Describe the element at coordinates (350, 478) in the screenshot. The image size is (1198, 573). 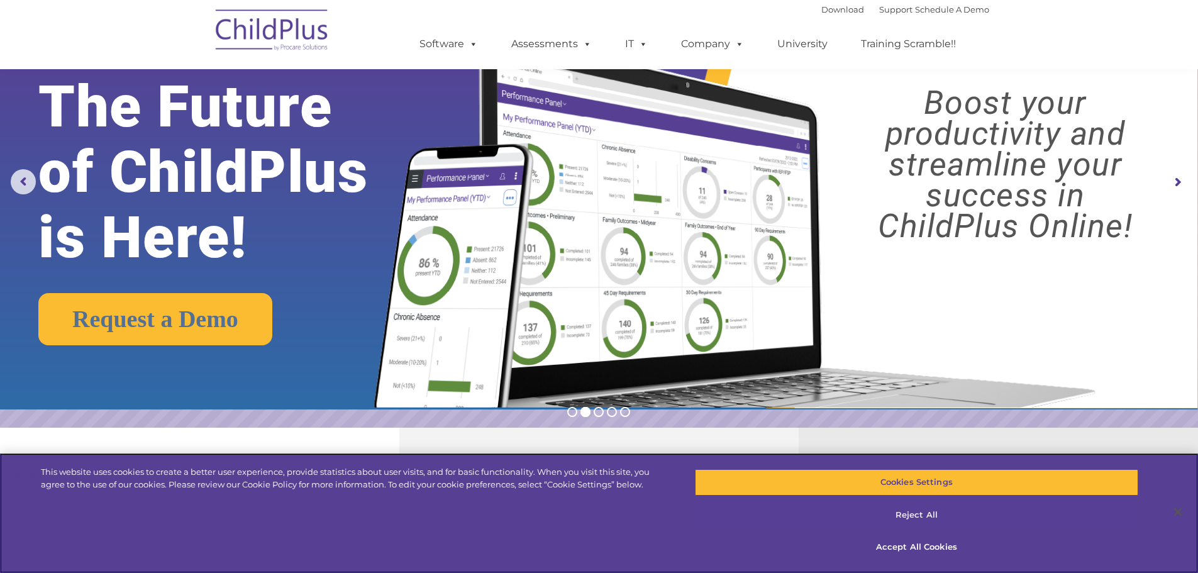
I see `div: This website uses cookies to create a better user experience, provide statistics about user visit...` at that location.